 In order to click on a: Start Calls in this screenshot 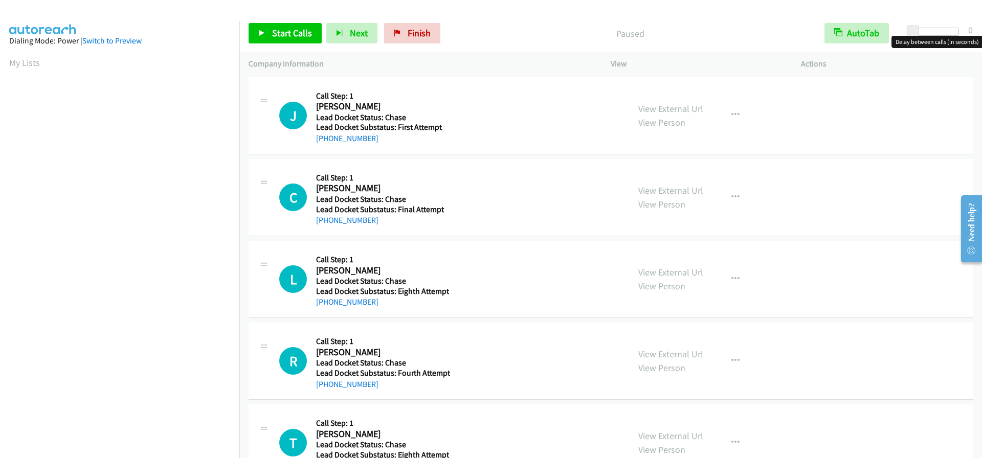, I will do `click(285, 33)`.